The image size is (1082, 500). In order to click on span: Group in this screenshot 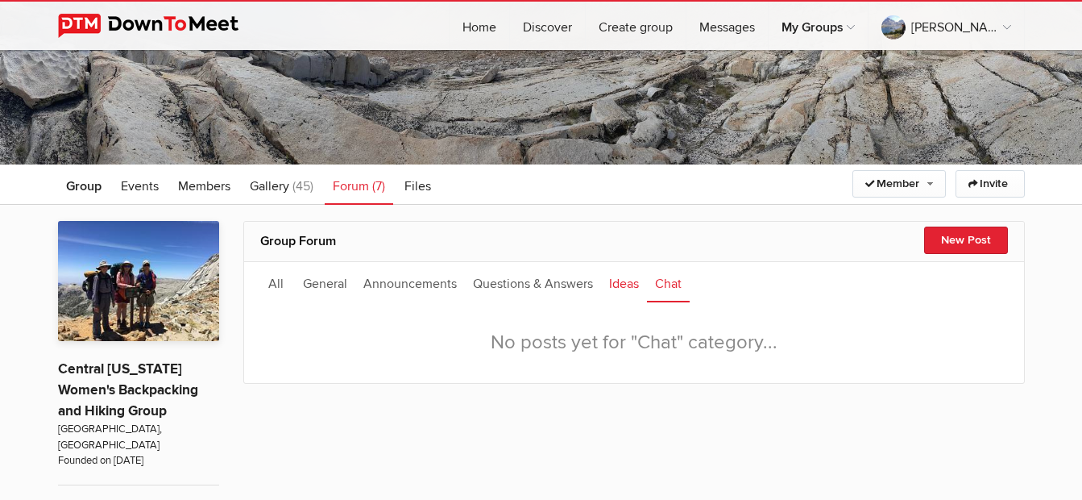, I will do `click(84, 186)`.